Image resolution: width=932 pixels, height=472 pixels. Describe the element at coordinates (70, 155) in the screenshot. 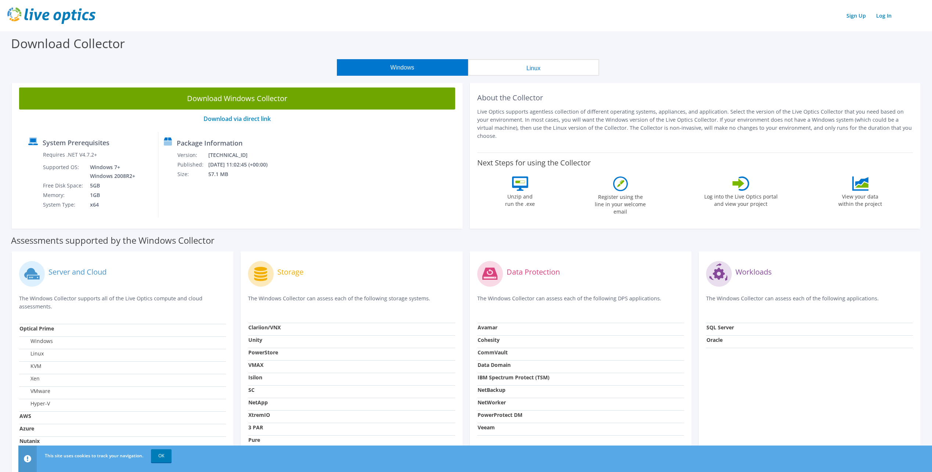

I see `label: Requires .NET V4.7.2+` at that location.